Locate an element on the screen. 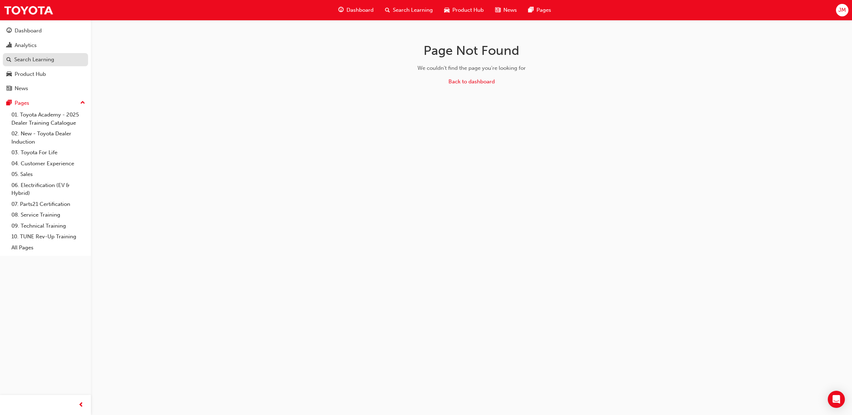 The height and width of the screenshot is (415, 852). a: All Pages is located at coordinates (48, 248).